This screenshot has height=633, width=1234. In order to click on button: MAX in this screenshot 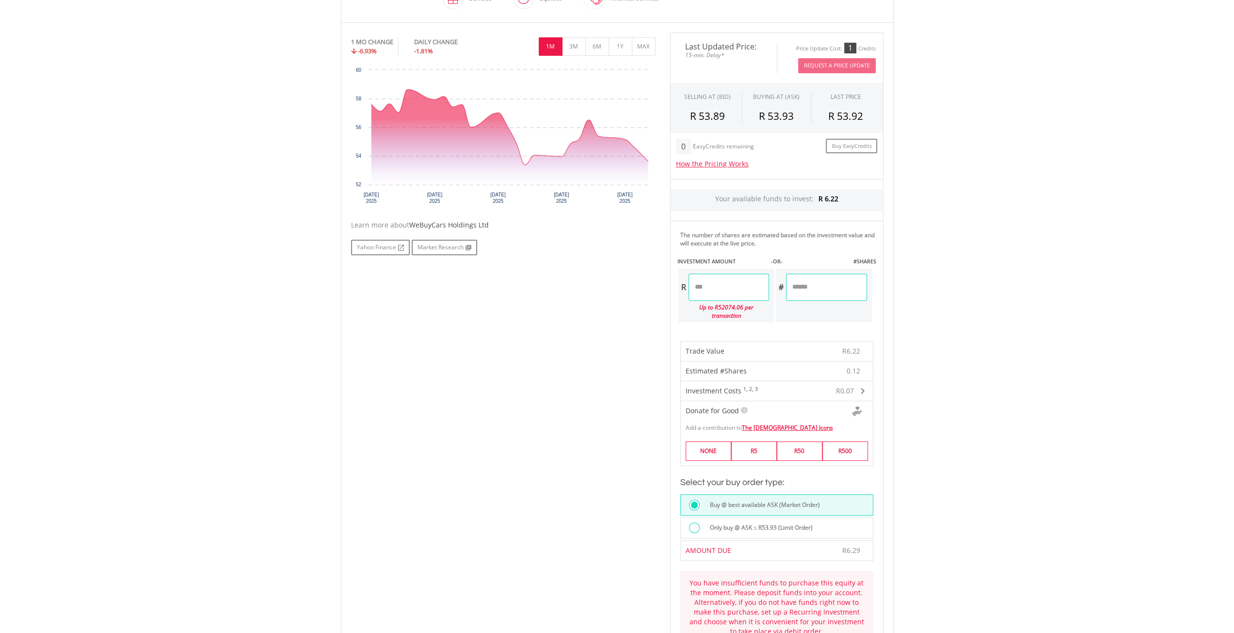, I will do `click(644, 47)`.